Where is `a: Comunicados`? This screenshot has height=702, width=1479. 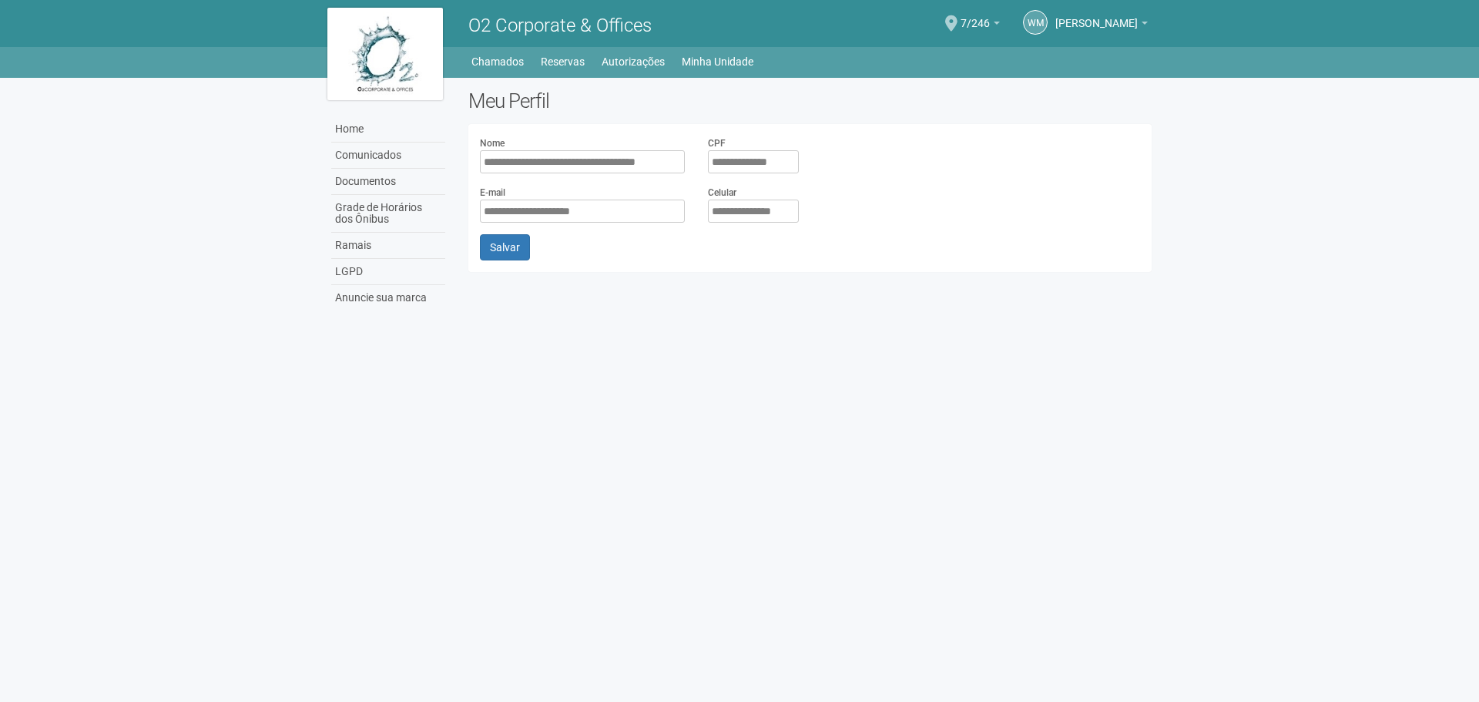
a: Comunicados is located at coordinates (388, 156).